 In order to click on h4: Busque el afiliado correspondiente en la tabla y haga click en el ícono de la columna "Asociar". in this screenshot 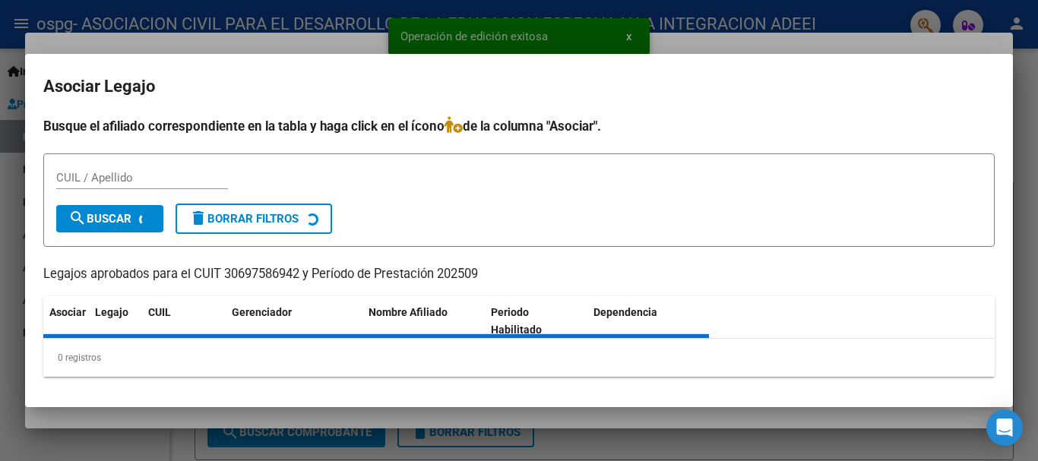, I will do `click(519, 126)`.